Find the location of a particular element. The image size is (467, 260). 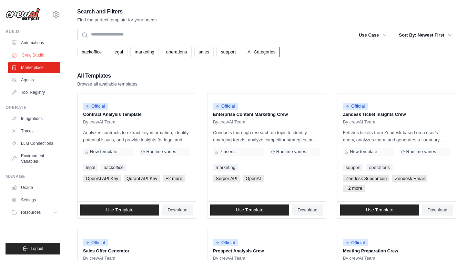

div: Operate is located at coordinates (33, 107).